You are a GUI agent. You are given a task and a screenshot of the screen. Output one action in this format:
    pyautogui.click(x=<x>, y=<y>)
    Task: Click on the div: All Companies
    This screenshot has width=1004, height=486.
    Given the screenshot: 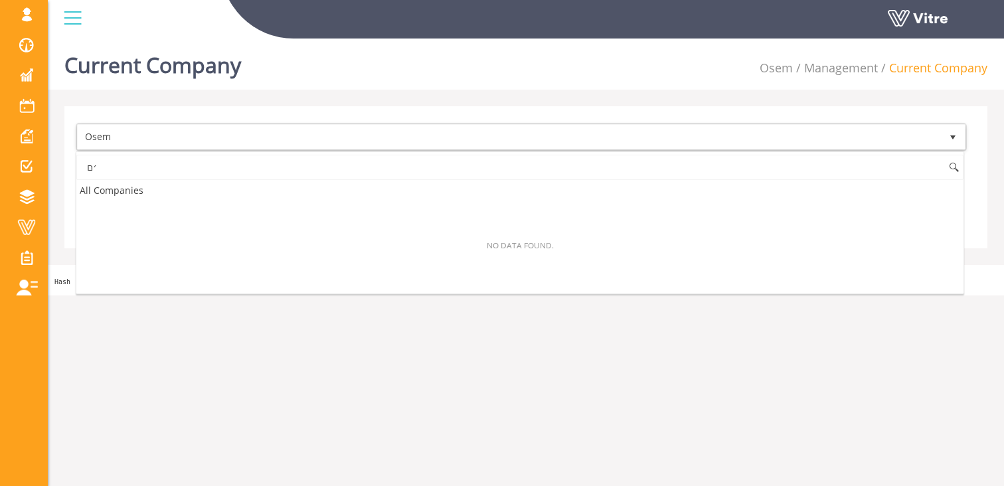 What is the action you would take?
    pyautogui.click(x=520, y=190)
    